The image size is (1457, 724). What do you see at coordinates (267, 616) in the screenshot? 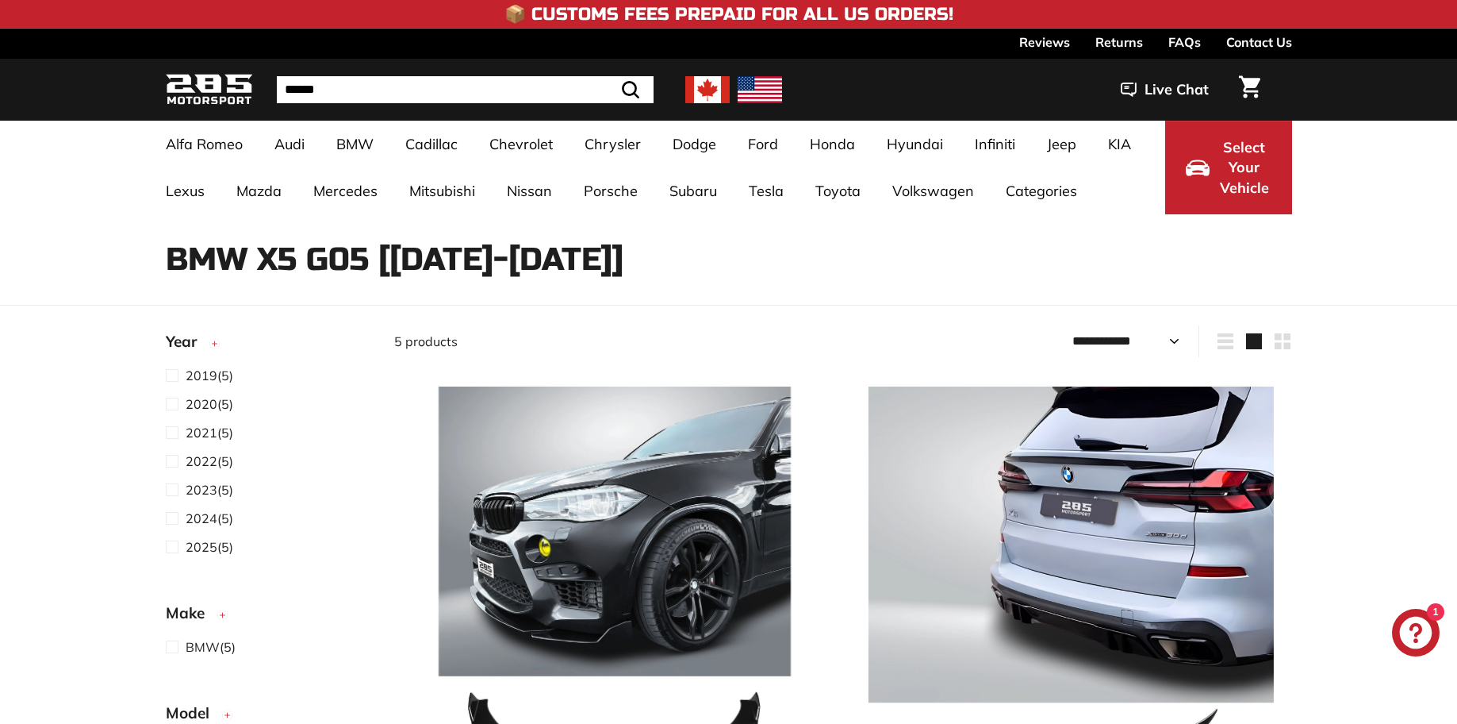
I see `button: Make` at bounding box center [267, 616].